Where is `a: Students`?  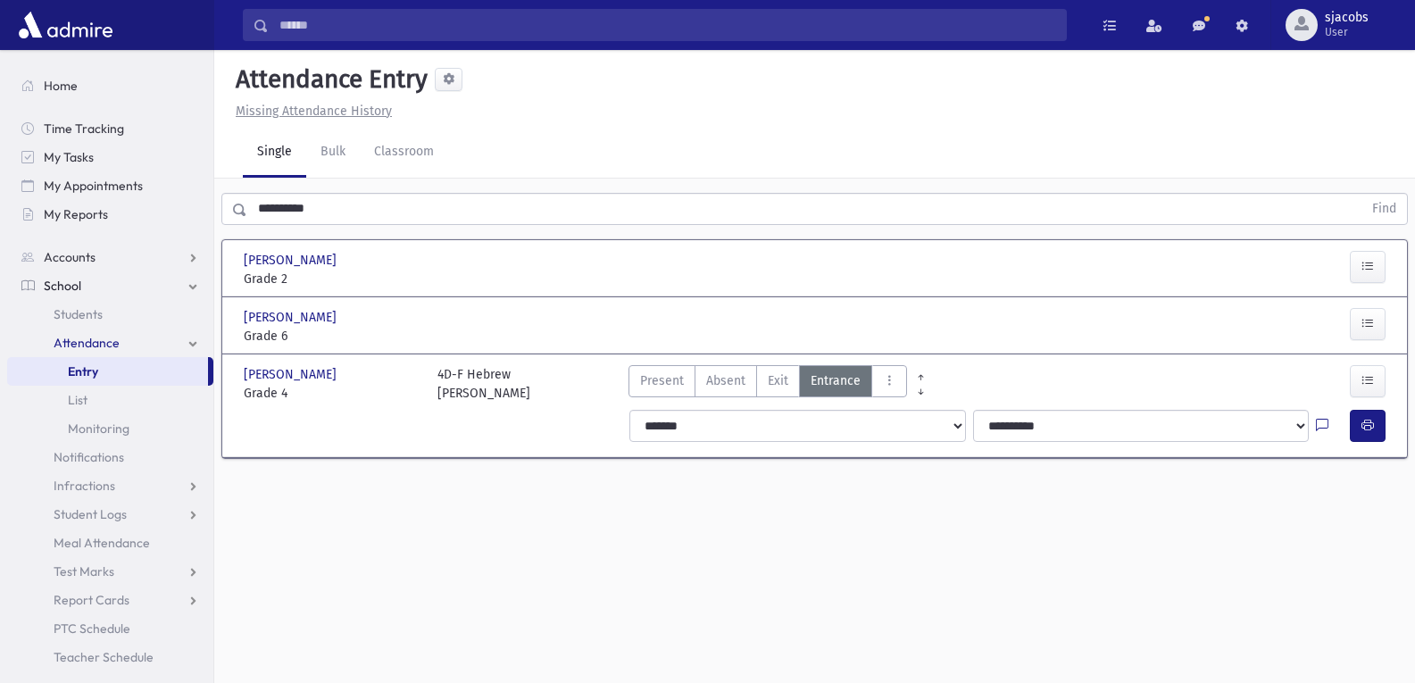
a: Students is located at coordinates (110, 314).